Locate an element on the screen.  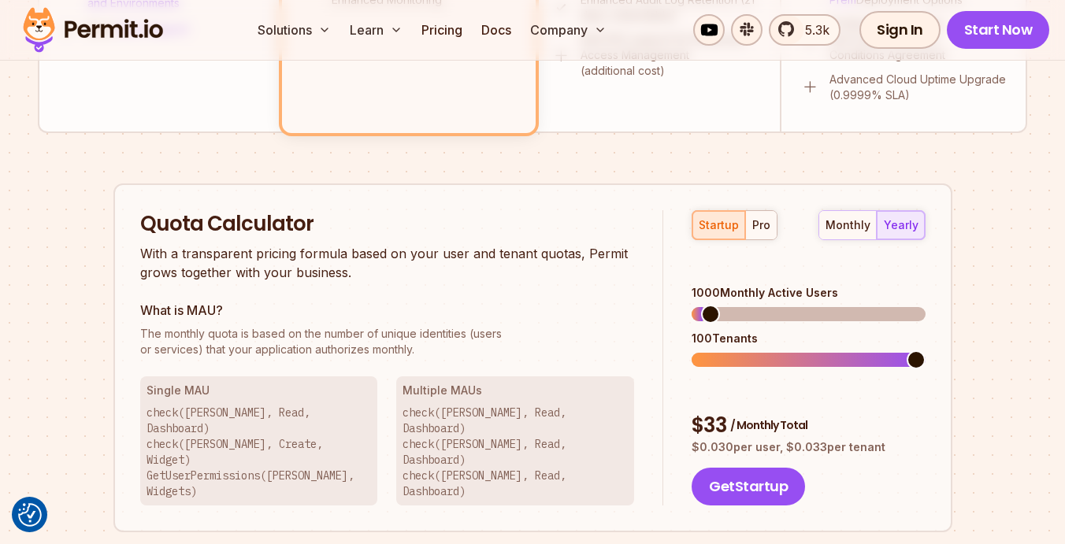
img: Revisit consent button is located at coordinates (30, 515).